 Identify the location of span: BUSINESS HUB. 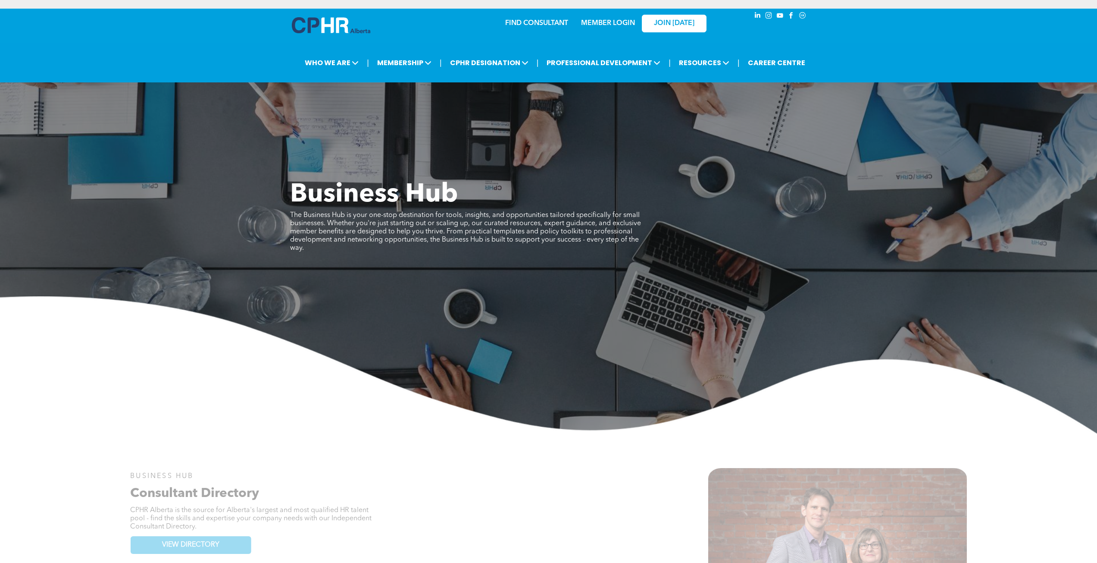
(162, 476).